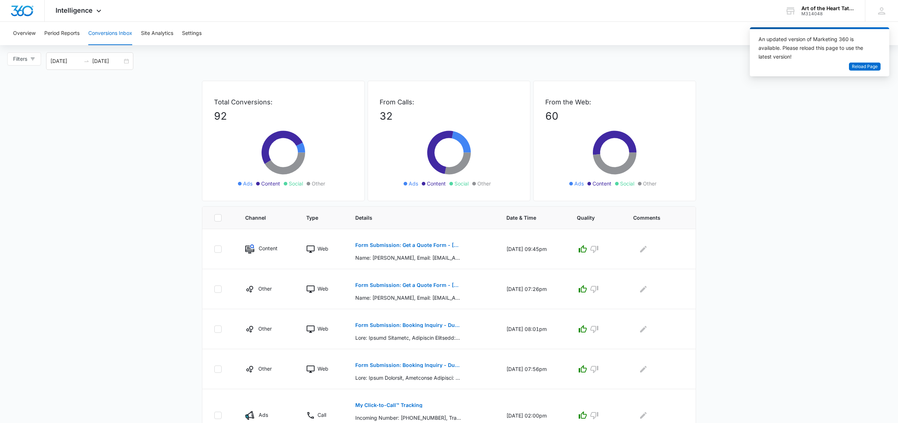 Image resolution: width=898 pixels, height=423 pixels. What do you see at coordinates (74, 10) in the screenshot?
I see `span: Intelligence` at bounding box center [74, 10].